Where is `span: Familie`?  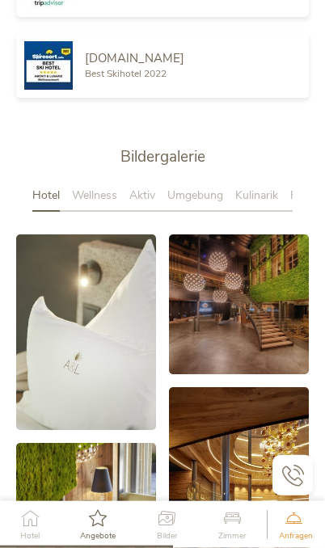
span: Familie is located at coordinates (307, 195).